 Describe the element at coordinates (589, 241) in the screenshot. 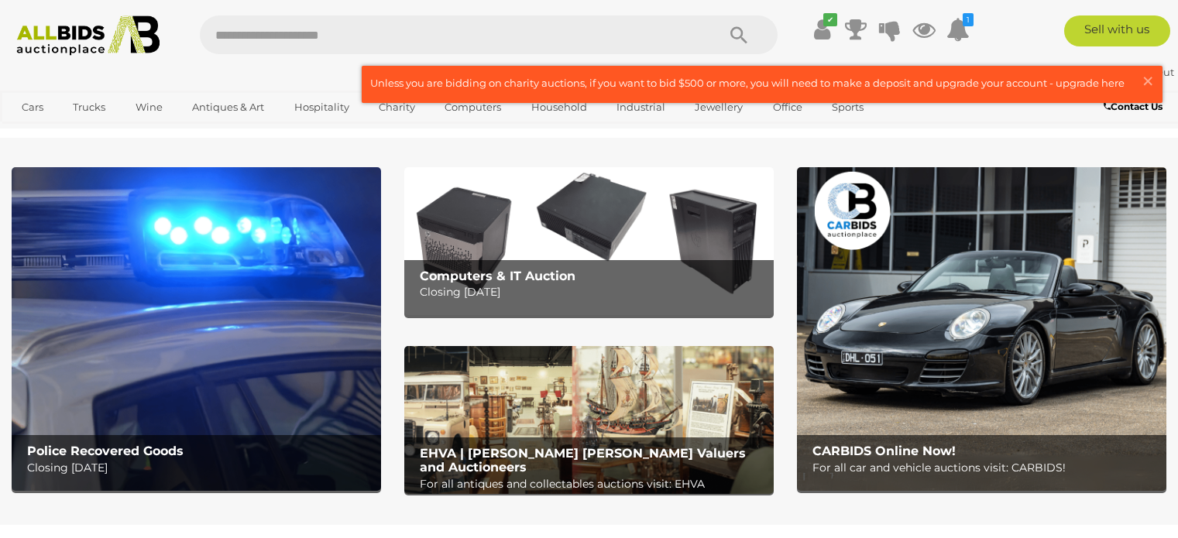

I see `img: Computers & IT Auction` at that location.